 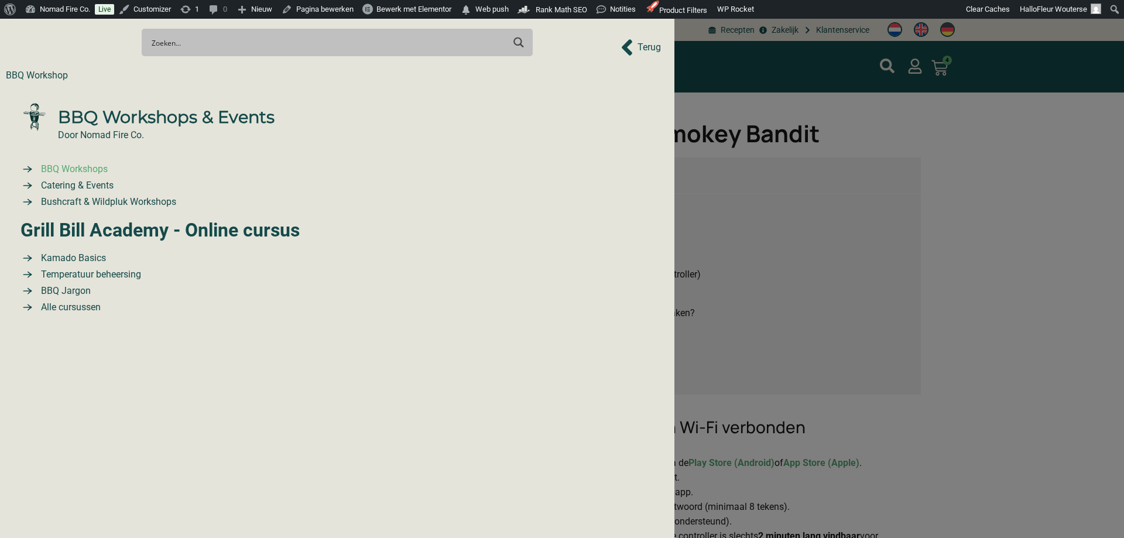 What do you see at coordinates (64, 291) in the screenshot?
I see `span: BBQ Jargon` at bounding box center [64, 291].